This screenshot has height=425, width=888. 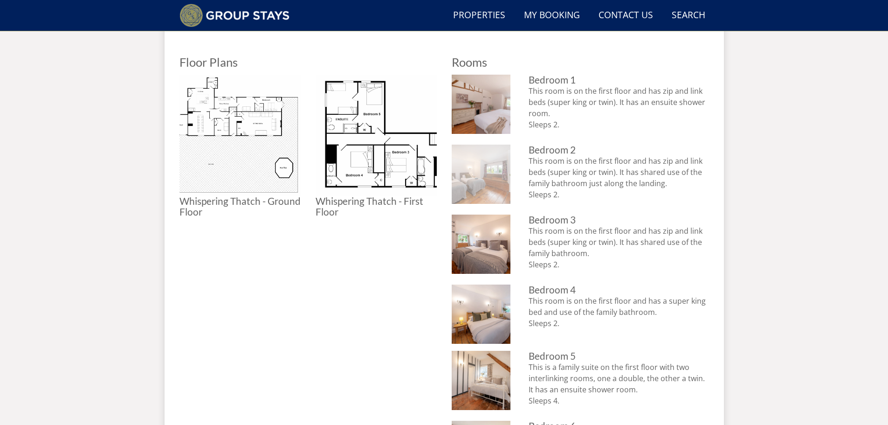 What do you see at coordinates (619, 290) in the screenshot?
I see `h3: Bedroom 4` at bounding box center [619, 290].